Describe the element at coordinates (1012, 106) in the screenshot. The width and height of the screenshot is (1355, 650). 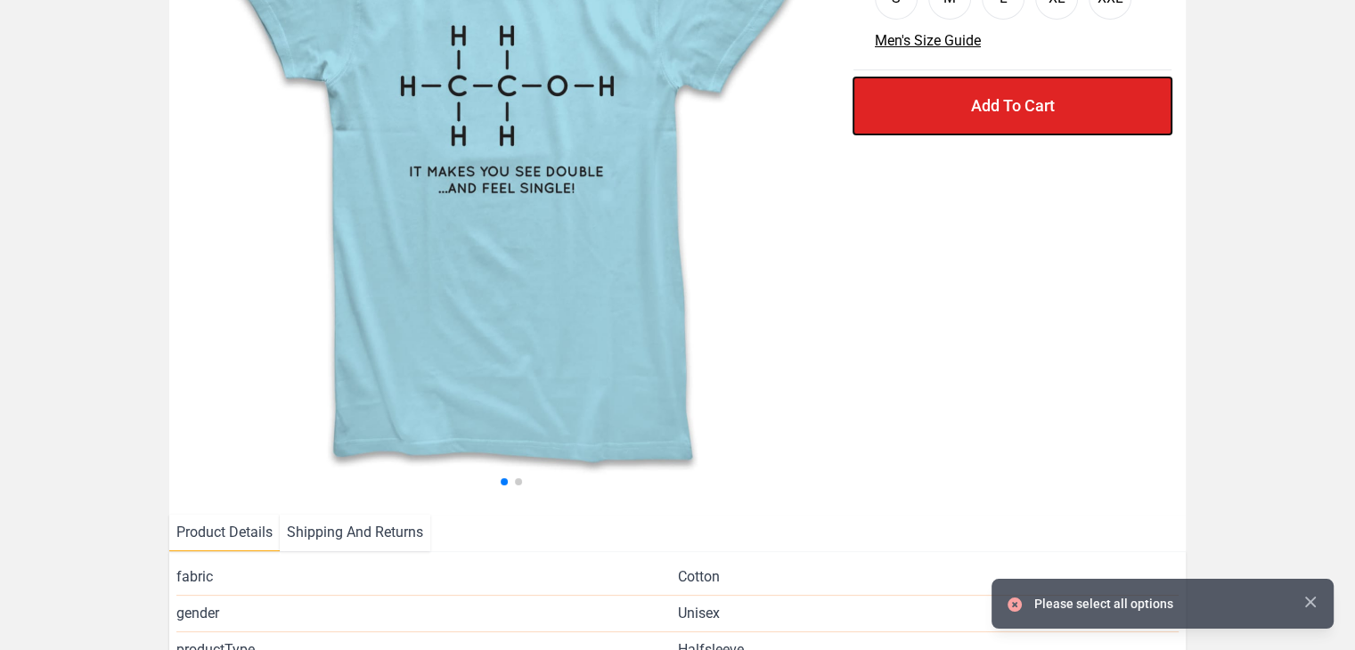
I see `button: Add To Cart` at that location.